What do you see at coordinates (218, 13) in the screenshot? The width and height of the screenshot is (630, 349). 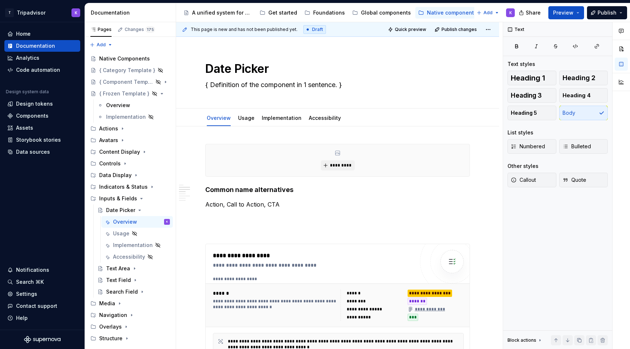 I see `a: A unified system for every journey.` at bounding box center [218, 13].